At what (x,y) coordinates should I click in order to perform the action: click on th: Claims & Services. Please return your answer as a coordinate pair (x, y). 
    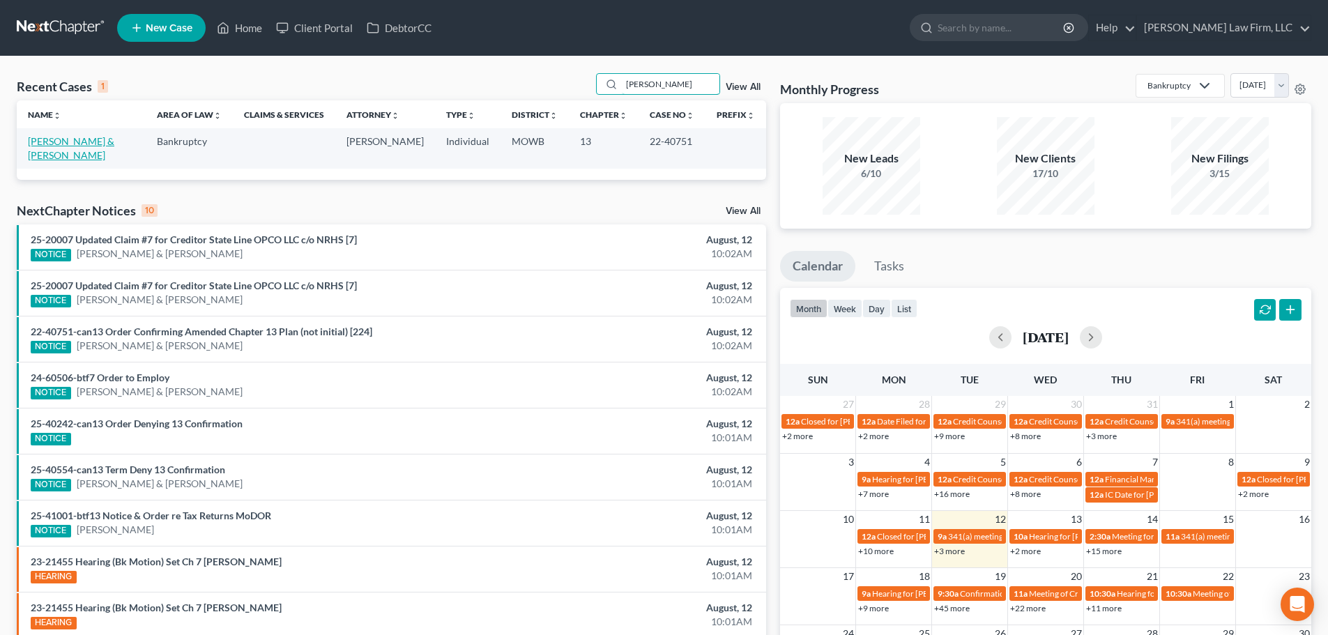
    Looking at the image, I should click on (284, 114).